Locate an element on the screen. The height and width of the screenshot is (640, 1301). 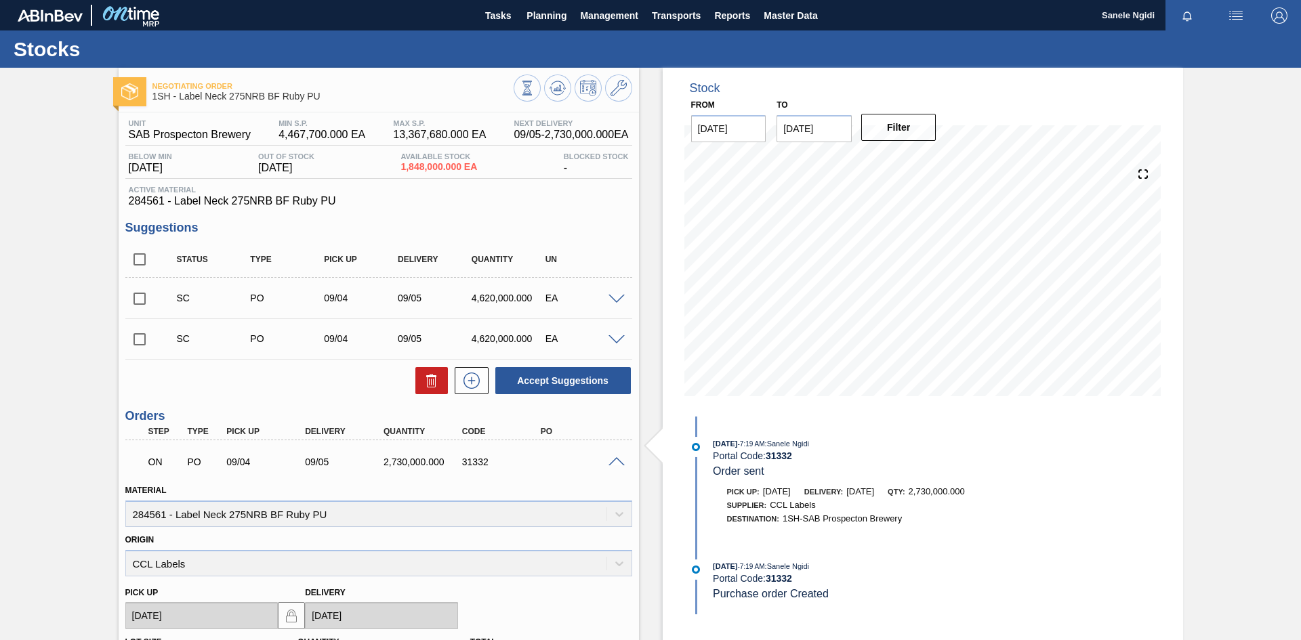
img: TNhmsLtSVTkK8tSr43FrP2fwEKptu5GPRR3wAAAABJRU5ErkJggg== is located at coordinates (50, 16).